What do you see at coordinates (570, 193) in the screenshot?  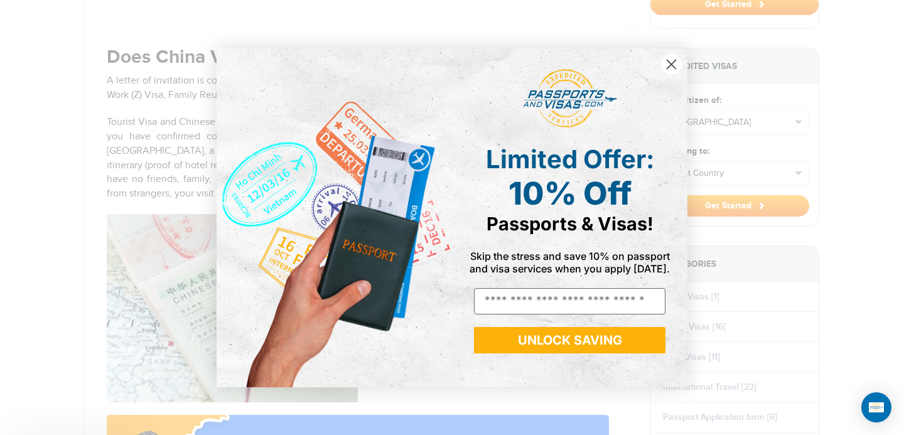 I see `span: 10% Off` at bounding box center [570, 193].